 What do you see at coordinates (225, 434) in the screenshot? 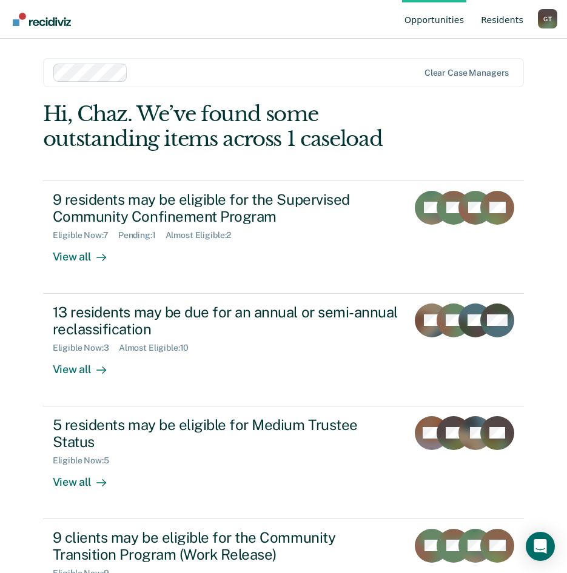
I see `div: 5 residents may be eligible for Medium Trustee Status` at bounding box center [225, 434].